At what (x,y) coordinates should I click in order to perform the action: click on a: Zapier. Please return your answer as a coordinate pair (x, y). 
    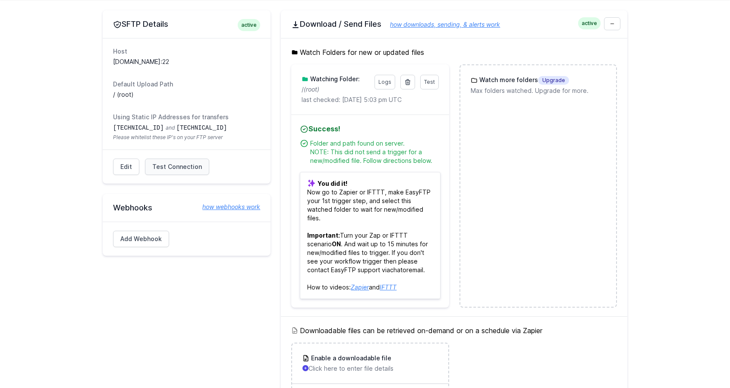
    Looking at the image, I should click on (360, 287).